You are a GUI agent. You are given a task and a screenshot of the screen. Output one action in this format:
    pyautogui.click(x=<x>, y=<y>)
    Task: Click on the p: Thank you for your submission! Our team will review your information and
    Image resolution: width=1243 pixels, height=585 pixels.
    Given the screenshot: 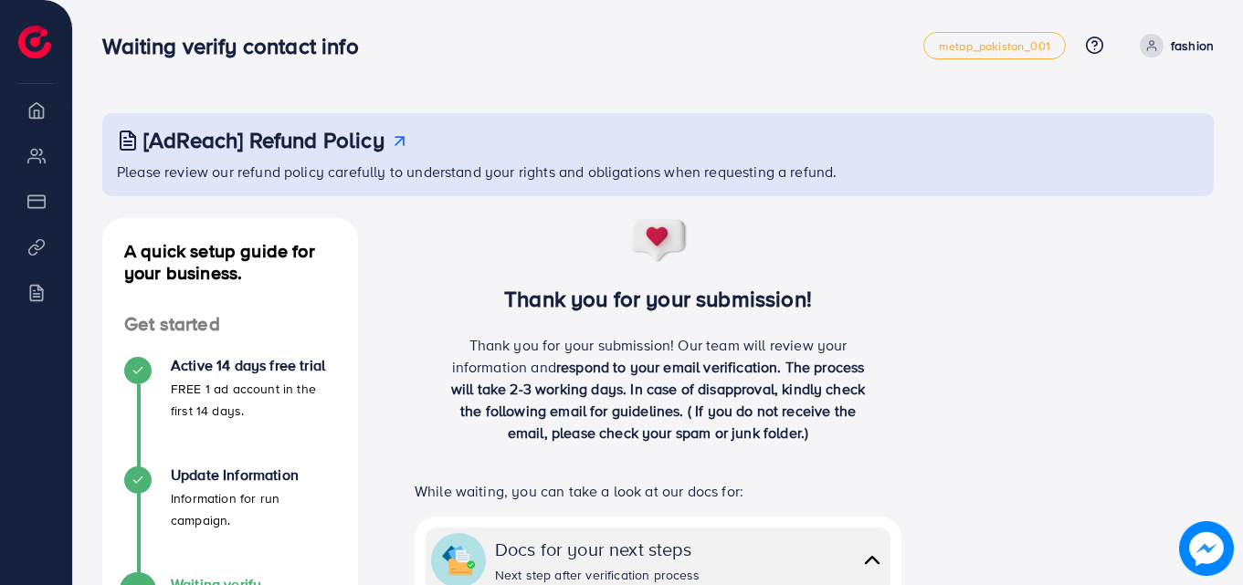 What is the action you would take?
    pyautogui.click(x=659, y=389)
    